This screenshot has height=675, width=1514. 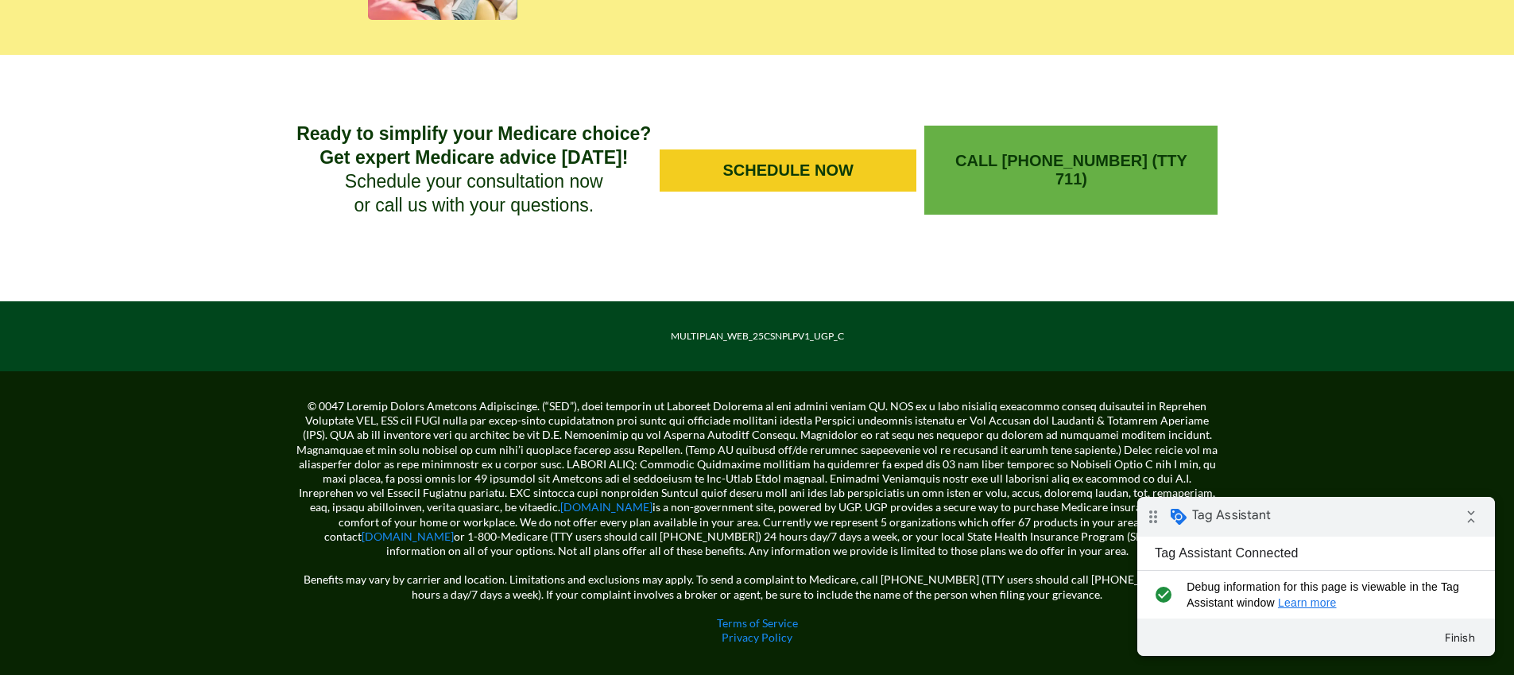 What do you see at coordinates (788, 170) in the screenshot?
I see `span: SCHEDULE NOW` at bounding box center [788, 170].